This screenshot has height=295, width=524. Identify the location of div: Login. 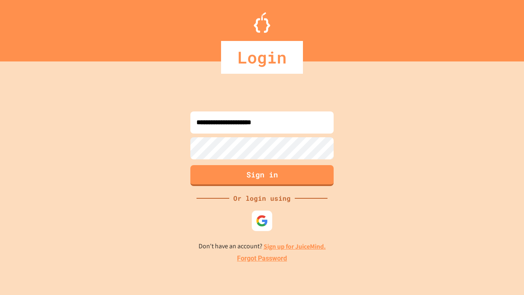
(262, 57).